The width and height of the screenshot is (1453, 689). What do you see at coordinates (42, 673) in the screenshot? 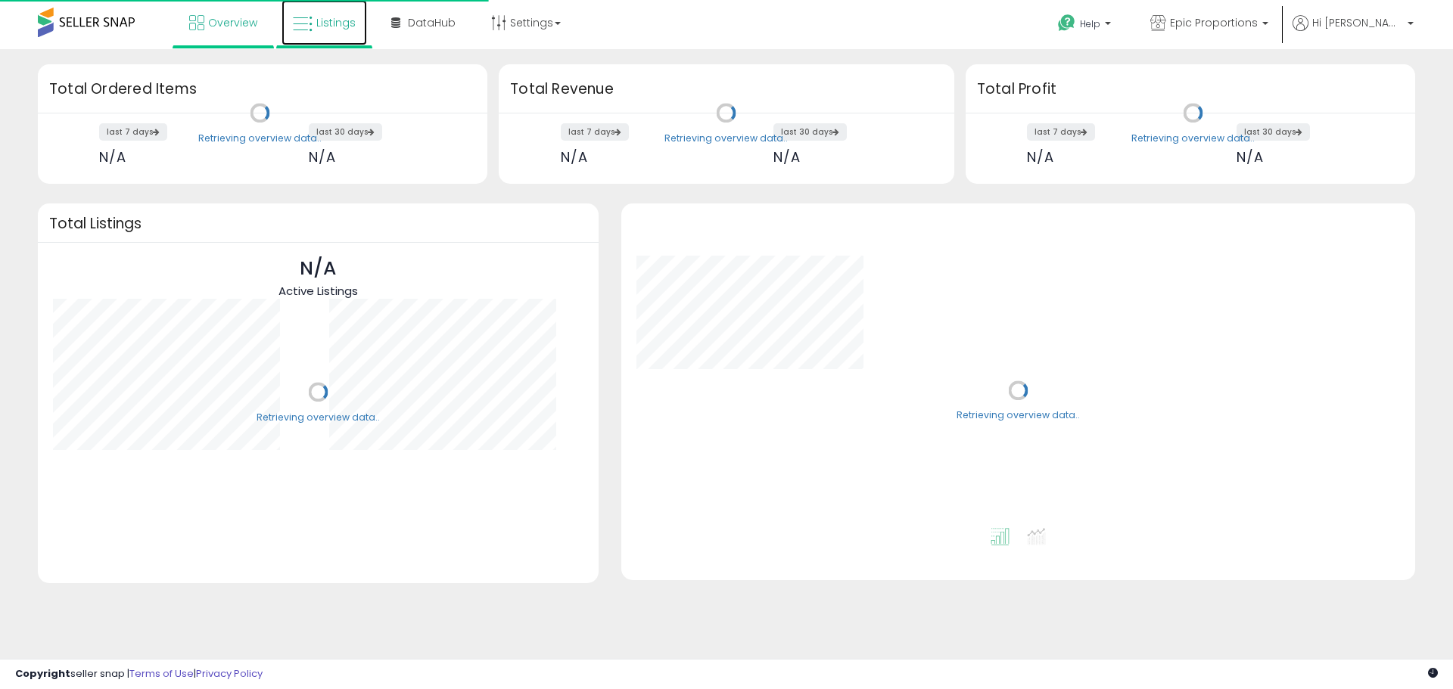
I see `strong: Copyright` at bounding box center [42, 673].